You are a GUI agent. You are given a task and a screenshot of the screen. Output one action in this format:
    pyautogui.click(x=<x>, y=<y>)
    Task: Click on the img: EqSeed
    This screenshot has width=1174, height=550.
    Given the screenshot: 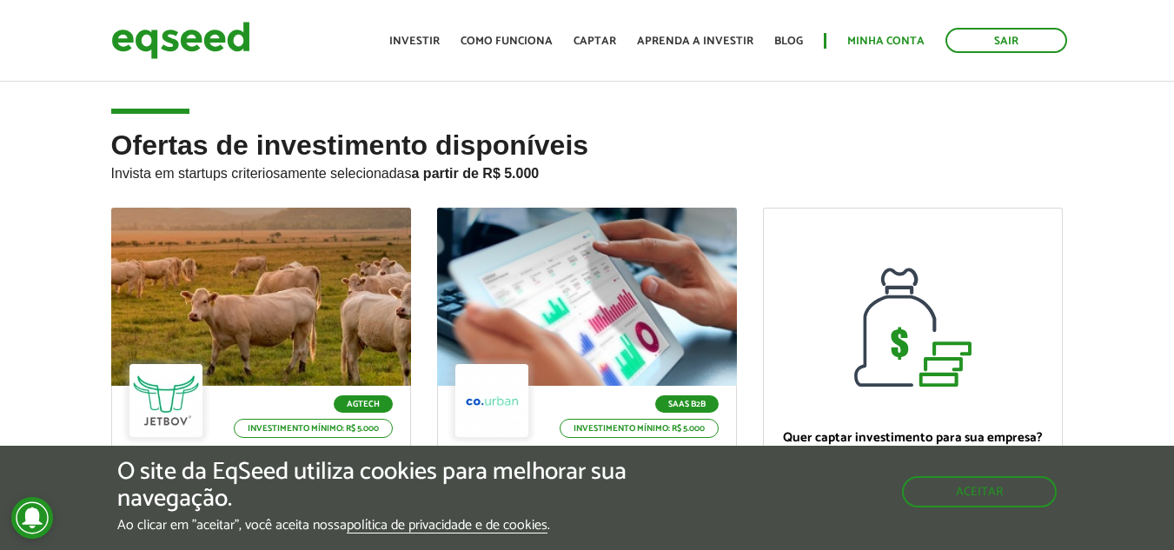 What is the action you would take?
    pyautogui.click(x=181, y=40)
    